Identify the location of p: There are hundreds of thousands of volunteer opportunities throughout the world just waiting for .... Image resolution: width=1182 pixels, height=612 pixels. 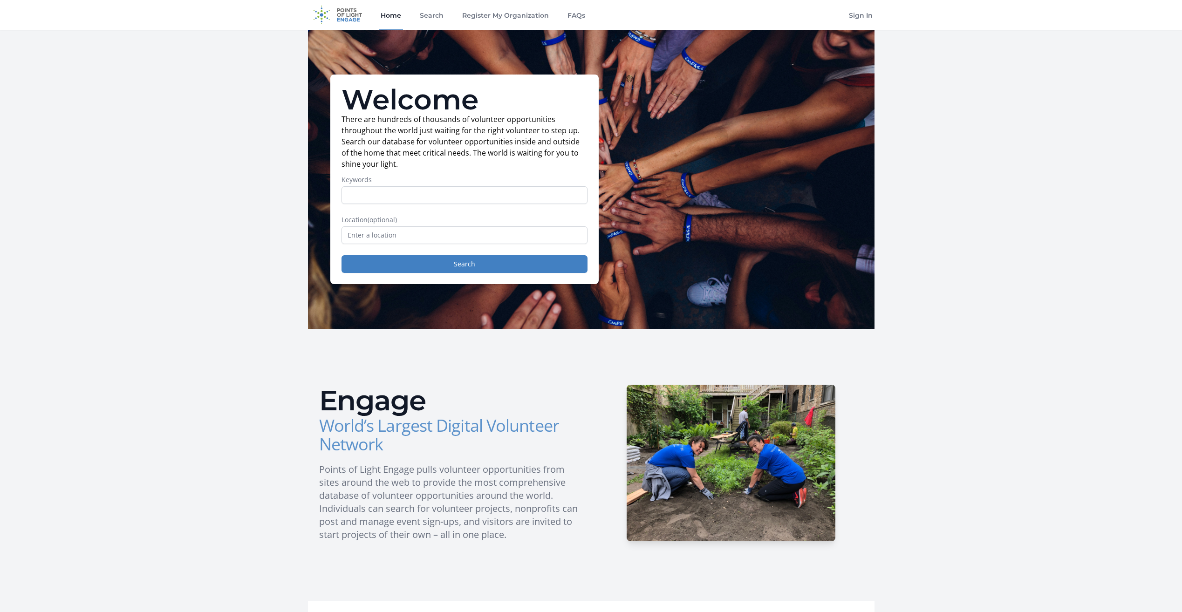
(465, 142).